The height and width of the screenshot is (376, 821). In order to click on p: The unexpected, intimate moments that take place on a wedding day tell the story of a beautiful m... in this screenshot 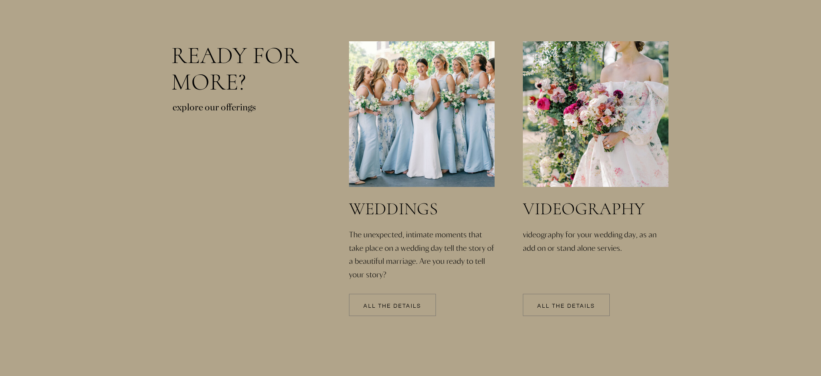, I will do `click(423, 246)`.